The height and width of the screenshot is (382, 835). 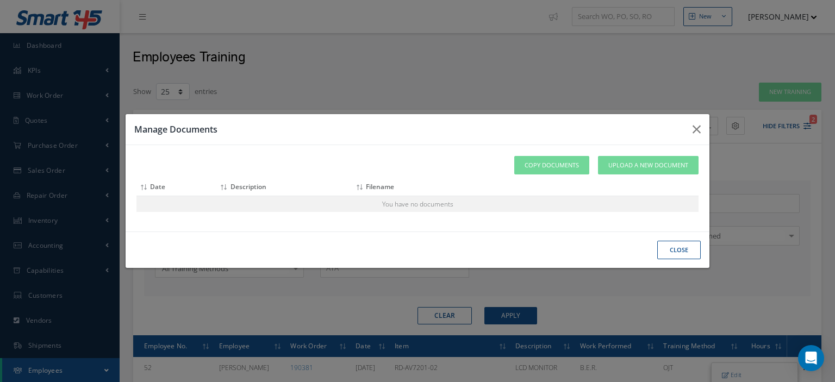 What do you see at coordinates (648, 165) in the screenshot?
I see `a: Upload a New Document` at bounding box center [648, 165].